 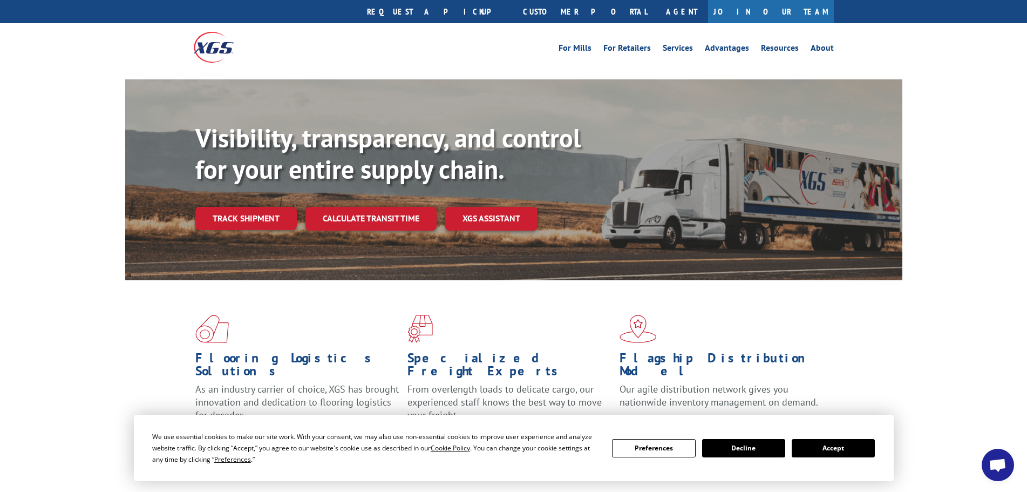 I want to click on h1: Flooring Logistics Solutions, so click(x=297, y=367).